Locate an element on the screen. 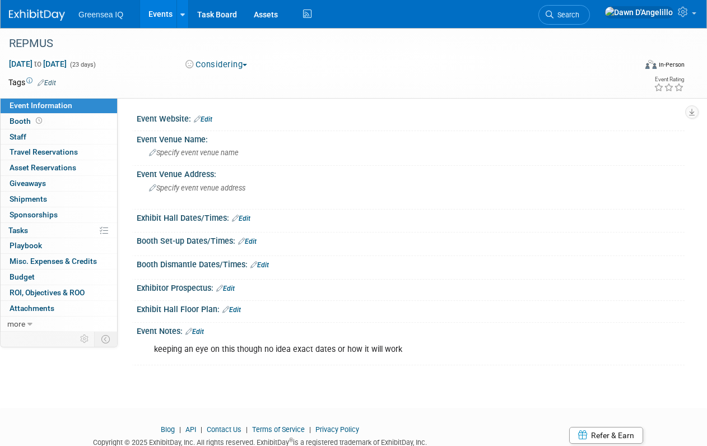 The height and width of the screenshot is (446, 707). a: Playbook is located at coordinates (59, 245).